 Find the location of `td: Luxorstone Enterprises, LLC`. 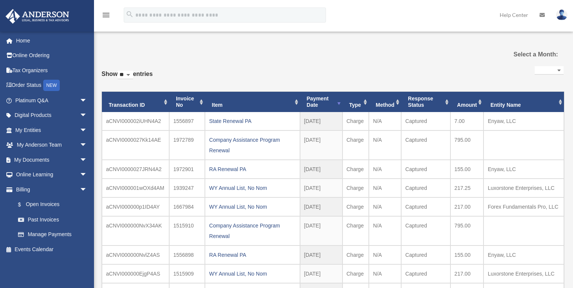

td: Luxorstone Enterprises, LLC is located at coordinates (523, 188).